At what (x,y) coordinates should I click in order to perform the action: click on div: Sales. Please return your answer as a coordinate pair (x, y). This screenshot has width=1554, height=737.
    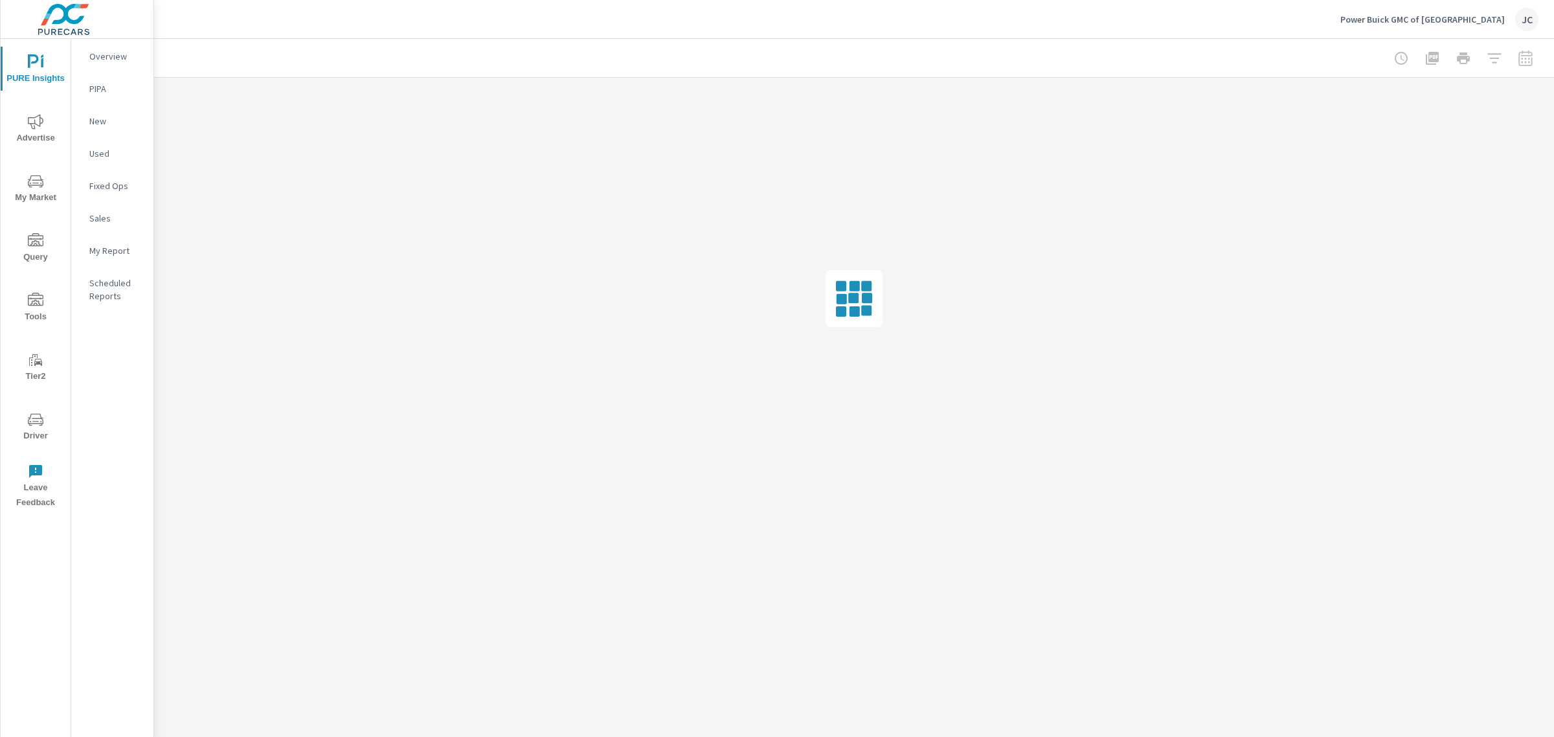
    Looking at the image, I should click on (112, 218).